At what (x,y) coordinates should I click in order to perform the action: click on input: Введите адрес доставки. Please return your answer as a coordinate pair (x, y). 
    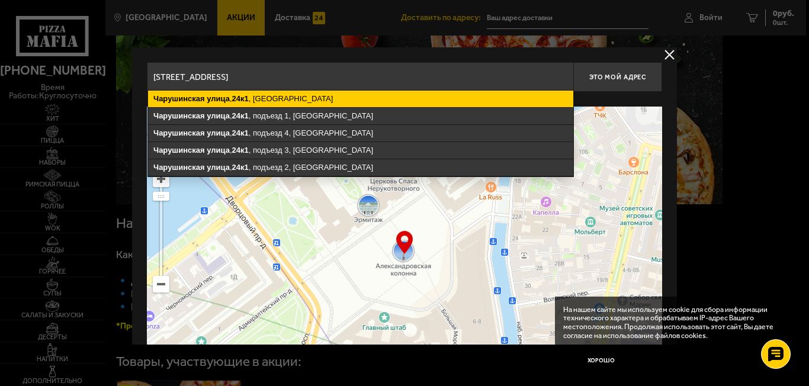
    Looking at the image, I should click on (360, 77).